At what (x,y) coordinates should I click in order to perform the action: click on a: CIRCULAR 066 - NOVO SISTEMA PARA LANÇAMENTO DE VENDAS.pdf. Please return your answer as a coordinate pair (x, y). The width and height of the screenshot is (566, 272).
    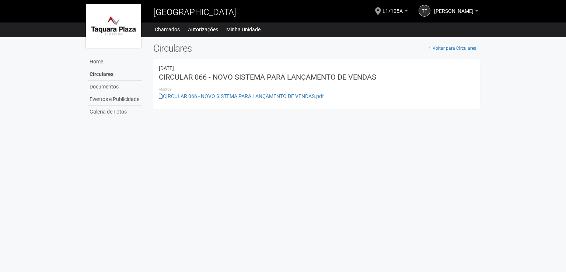
    Looking at the image, I should click on (241, 96).